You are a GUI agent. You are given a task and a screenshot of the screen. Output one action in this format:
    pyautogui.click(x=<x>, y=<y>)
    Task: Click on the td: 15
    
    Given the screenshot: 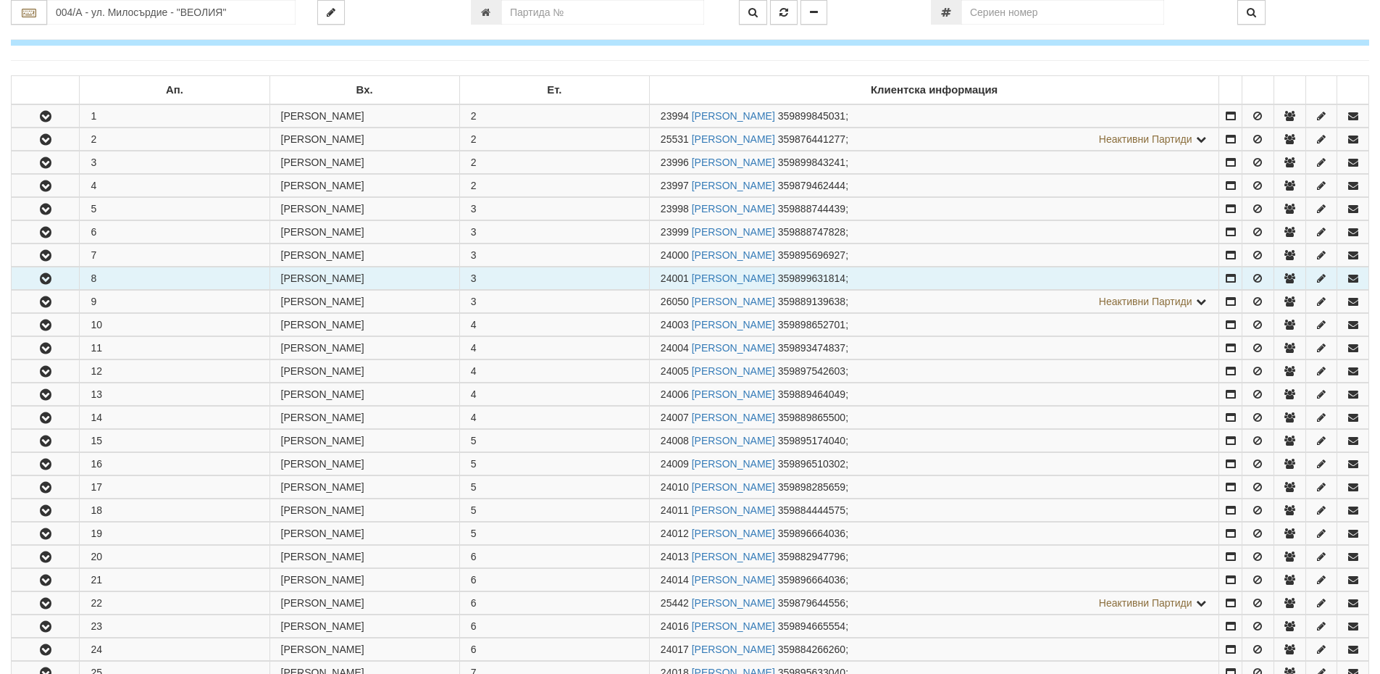 What is the action you would take?
    pyautogui.click(x=175, y=441)
    